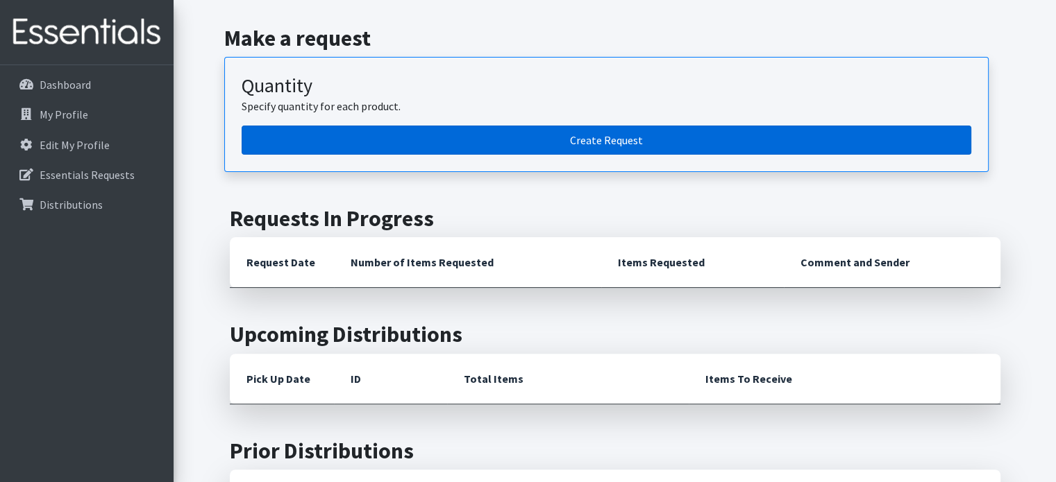 This screenshot has width=1056, height=482. What do you see at coordinates (87, 205) in the screenshot?
I see `a: Distributions` at bounding box center [87, 205].